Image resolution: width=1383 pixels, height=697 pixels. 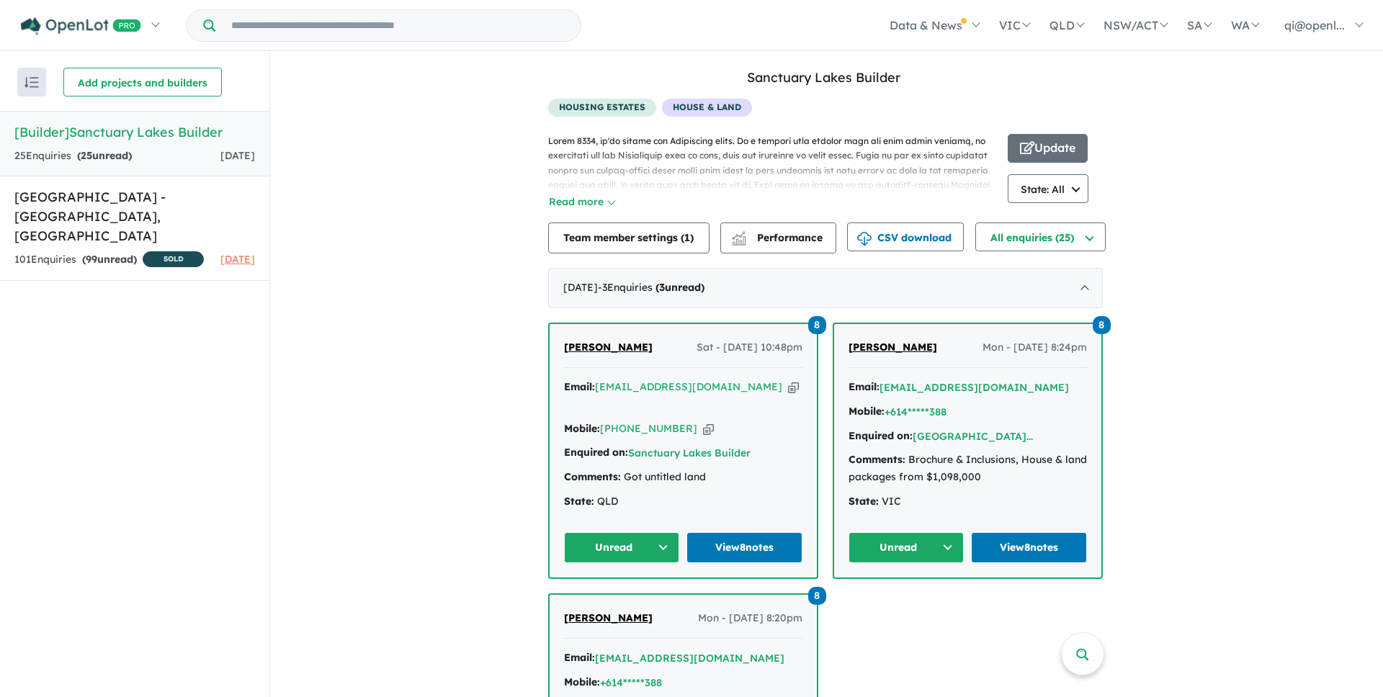 What do you see at coordinates (1048, 189) in the screenshot?
I see `button: State: All` at bounding box center [1048, 189].